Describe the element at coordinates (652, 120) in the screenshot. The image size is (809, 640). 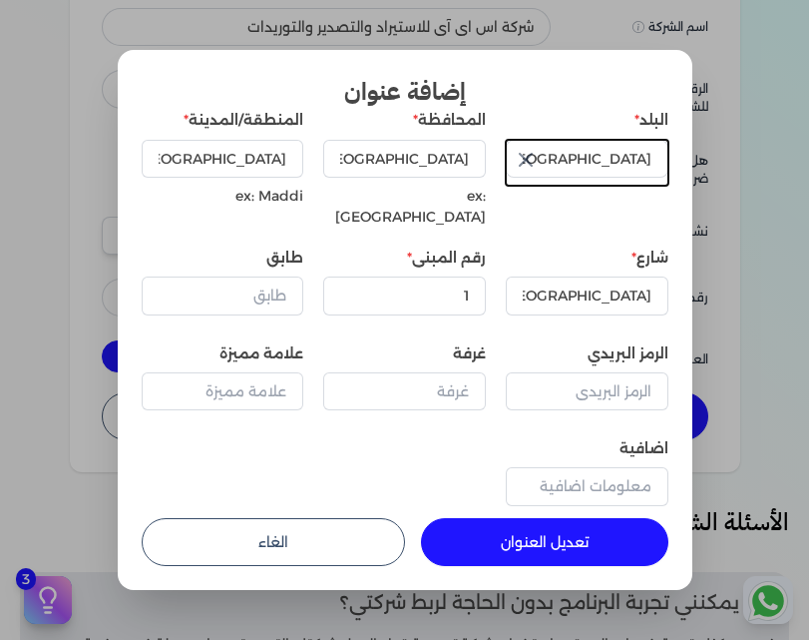
I see `label: البلد` at that location.